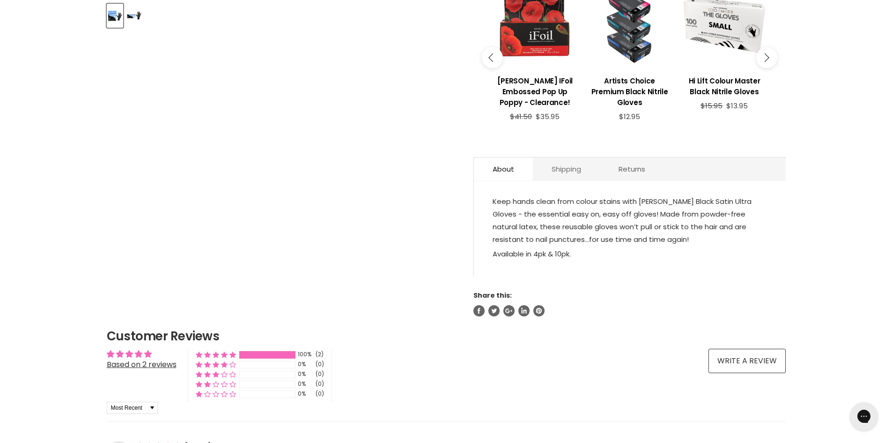  Describe the element at coordinates (548, 116) in the screenshot. I see `span: $35.95` at that location.